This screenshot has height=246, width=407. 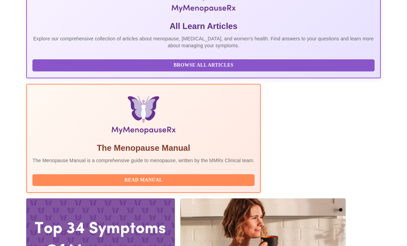 I want to click on h5: All Learn Articles, so click(x=203, y=26).